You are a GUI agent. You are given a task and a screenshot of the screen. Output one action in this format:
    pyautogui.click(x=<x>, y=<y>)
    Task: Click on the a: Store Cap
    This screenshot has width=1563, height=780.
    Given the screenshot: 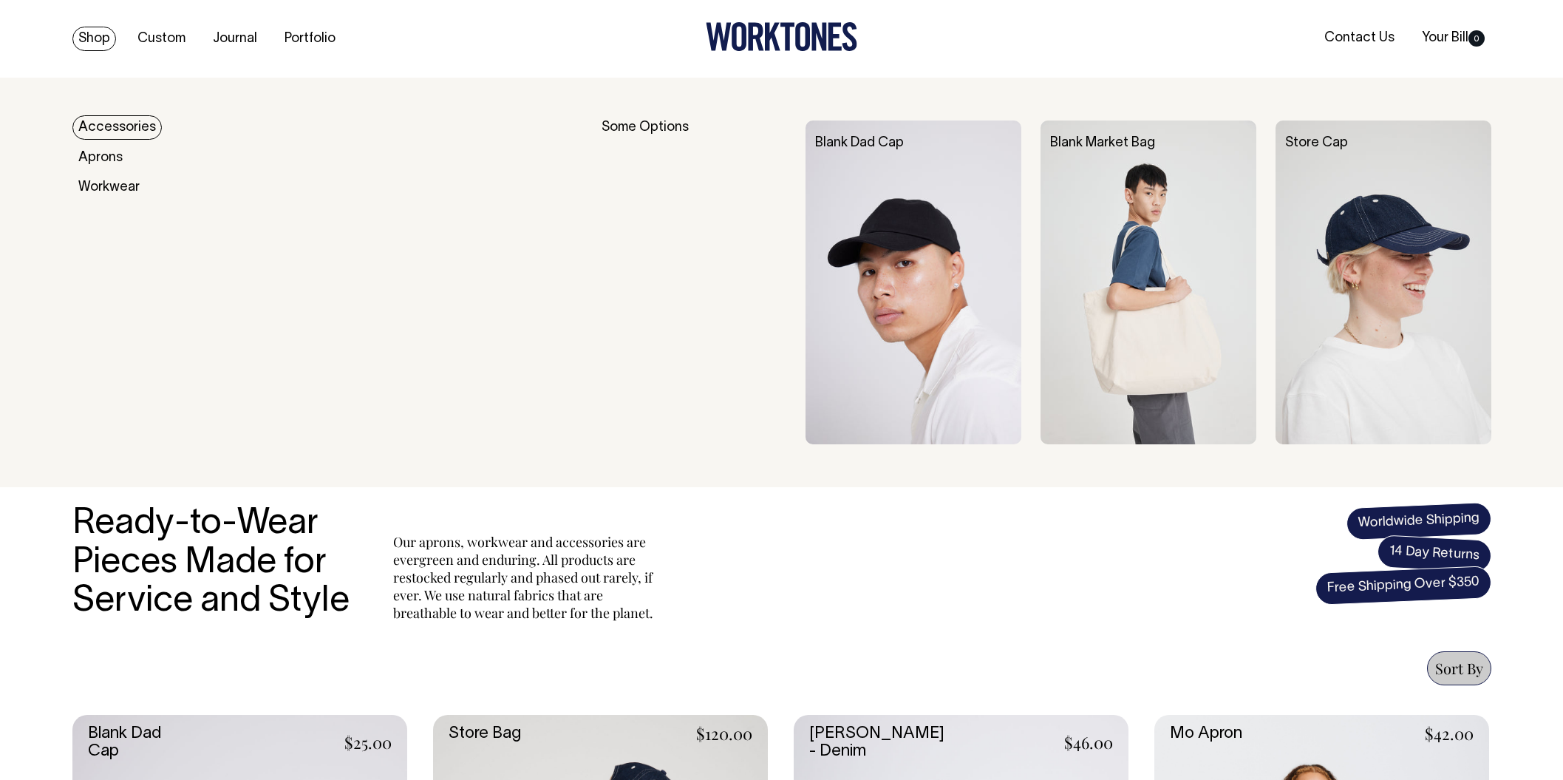 What is the action you would take?
    pyautogui.click(x=1316, y=143)
    